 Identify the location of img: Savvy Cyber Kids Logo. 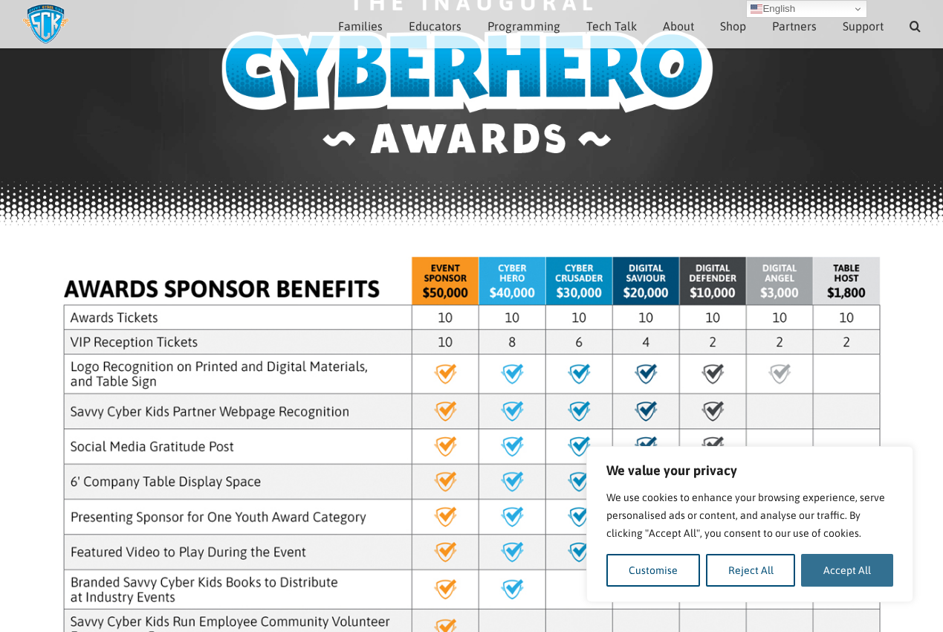
(45, 24).